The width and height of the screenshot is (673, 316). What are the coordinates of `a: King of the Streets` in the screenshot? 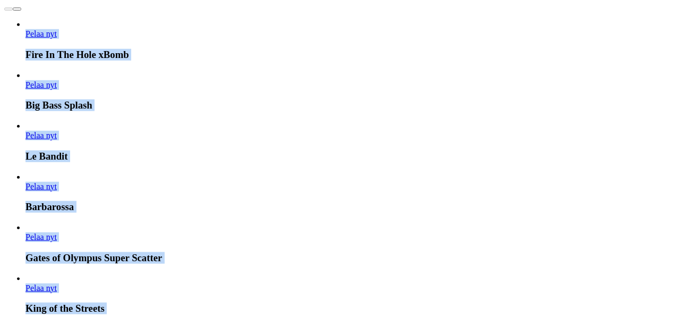 It's located at (41, 288).